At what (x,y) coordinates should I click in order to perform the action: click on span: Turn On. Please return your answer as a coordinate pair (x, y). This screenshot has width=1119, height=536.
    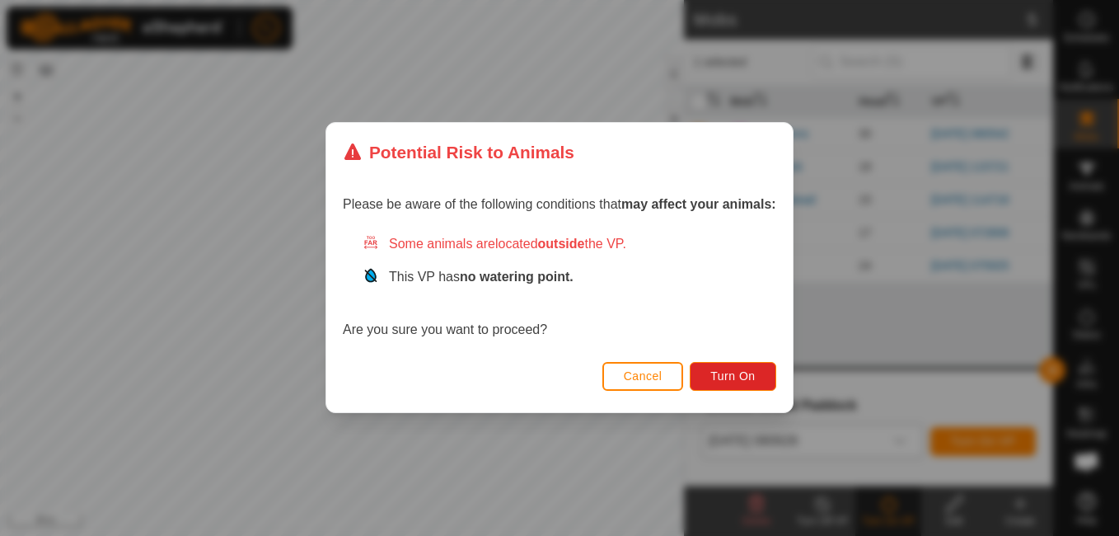
    Looking at the image, I should click on (733, 377).